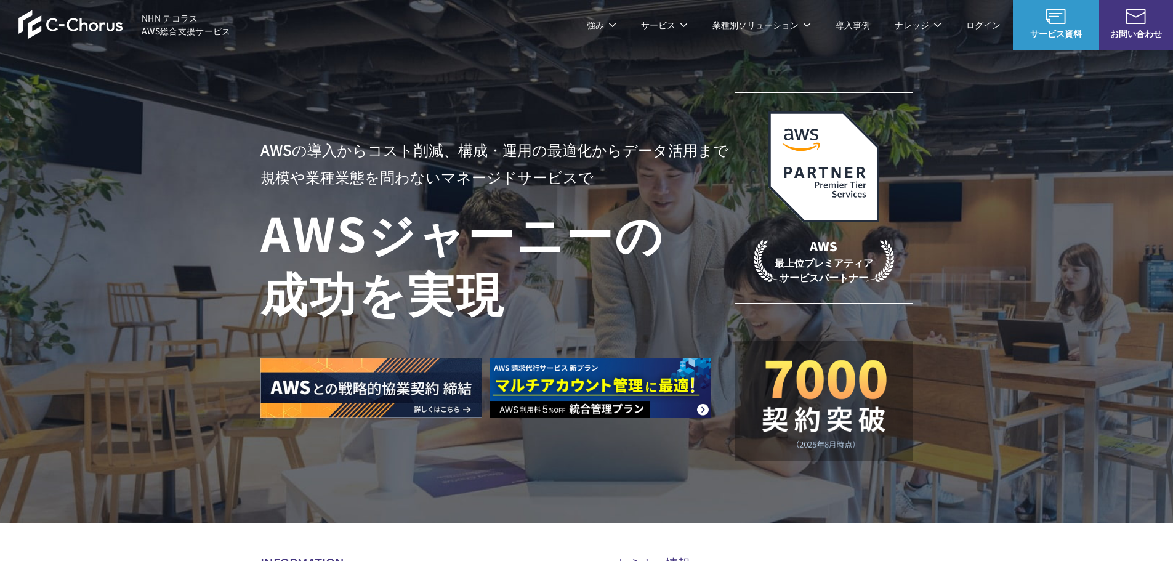  I want to click on p: 業種別ソリューション, so click(762, 25).